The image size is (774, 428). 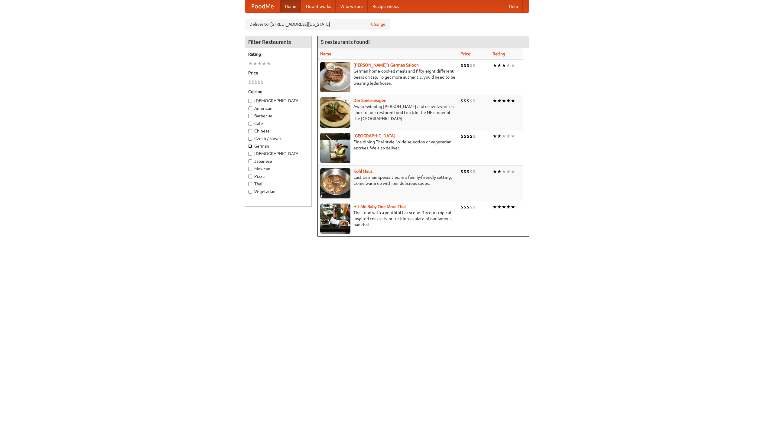 I want to click on input: Chinese, so click(x=250, y=131).